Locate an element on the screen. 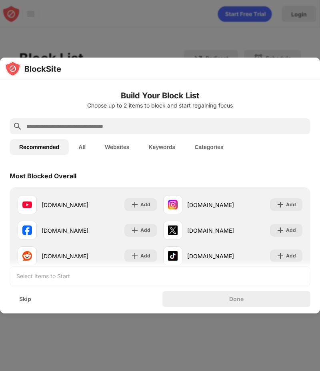 This screenshot has height=371, width=320. div: Select Items to Start is located at coordinates (43, 276).